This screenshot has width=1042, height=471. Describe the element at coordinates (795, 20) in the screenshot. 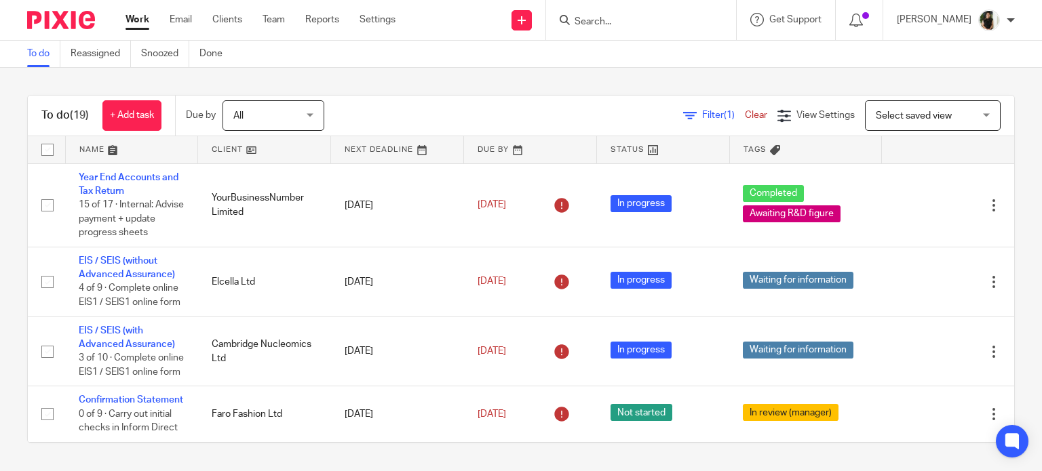

I see `span: Get Support` at that location.